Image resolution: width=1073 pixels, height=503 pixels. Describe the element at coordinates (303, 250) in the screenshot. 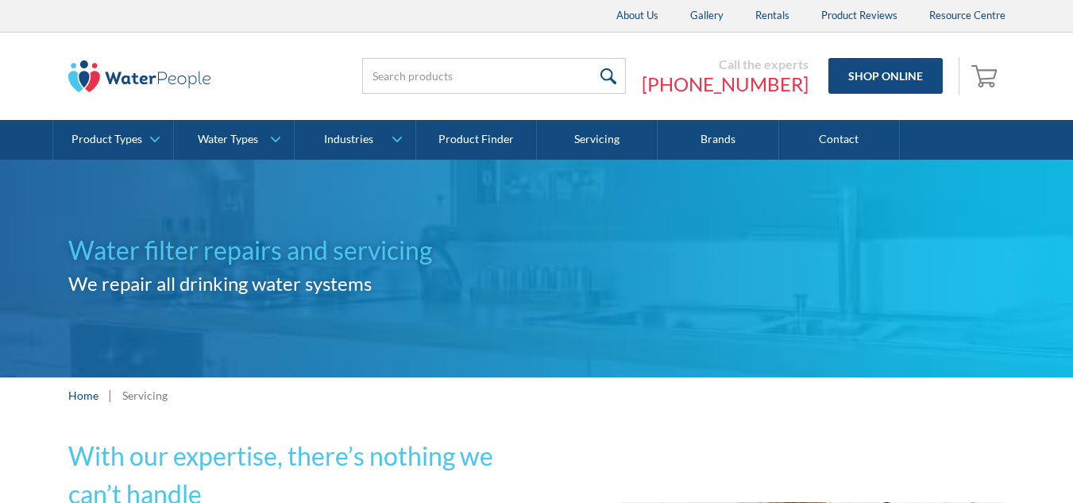

I see `h1: Water filter repairs and servicing` at that location.